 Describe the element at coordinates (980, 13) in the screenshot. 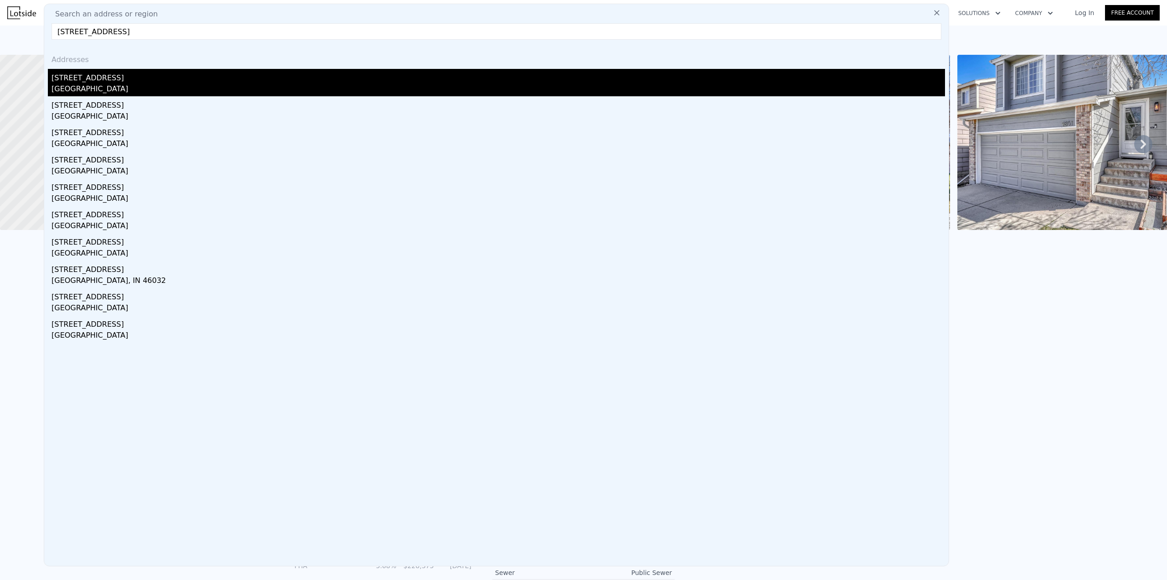

I see `button: Solutions` at that location.